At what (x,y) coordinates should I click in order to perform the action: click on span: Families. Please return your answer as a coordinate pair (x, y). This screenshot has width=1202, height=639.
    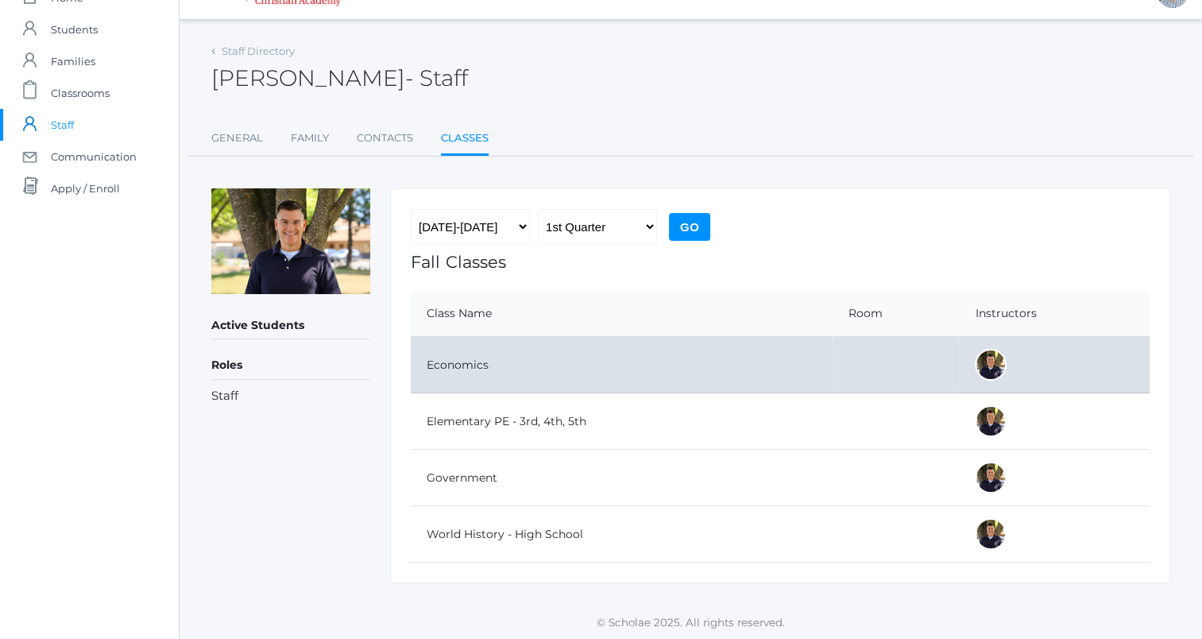
    Looking at the image, I should click on (73, 61).